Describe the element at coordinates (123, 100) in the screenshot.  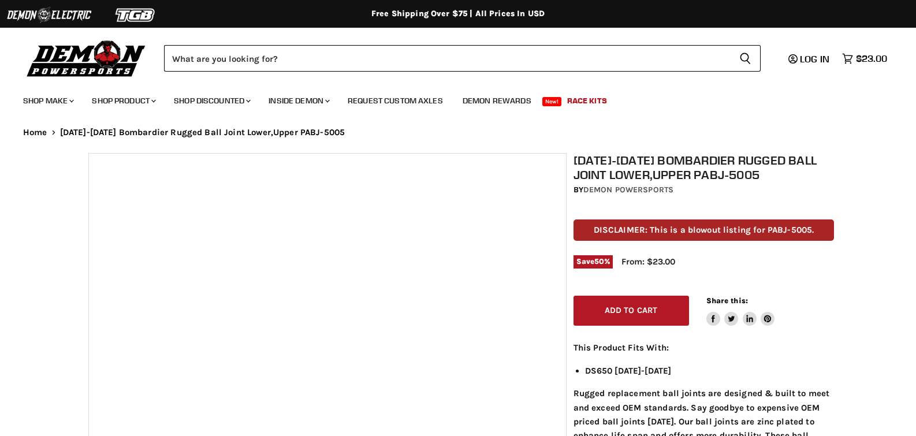
I see `a: Shop Product` at that location.